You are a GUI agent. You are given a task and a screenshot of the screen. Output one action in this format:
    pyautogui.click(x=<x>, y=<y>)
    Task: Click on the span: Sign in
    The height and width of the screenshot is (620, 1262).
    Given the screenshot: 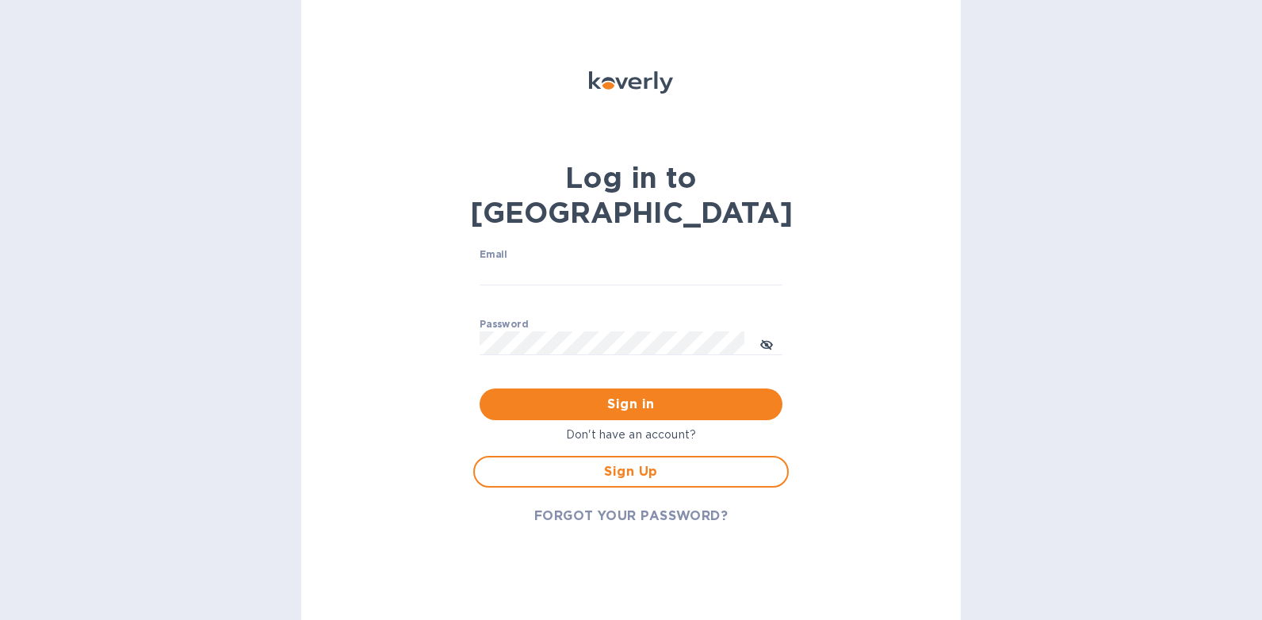 What is the action you would take?
    pyautogui.click(x=631, y=404)
    